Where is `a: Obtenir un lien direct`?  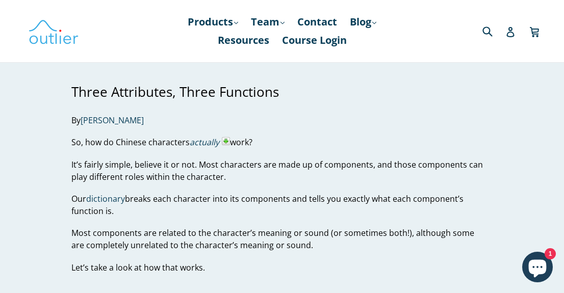
a: Obtenir un lien direct is located at coordinates (226, 141).